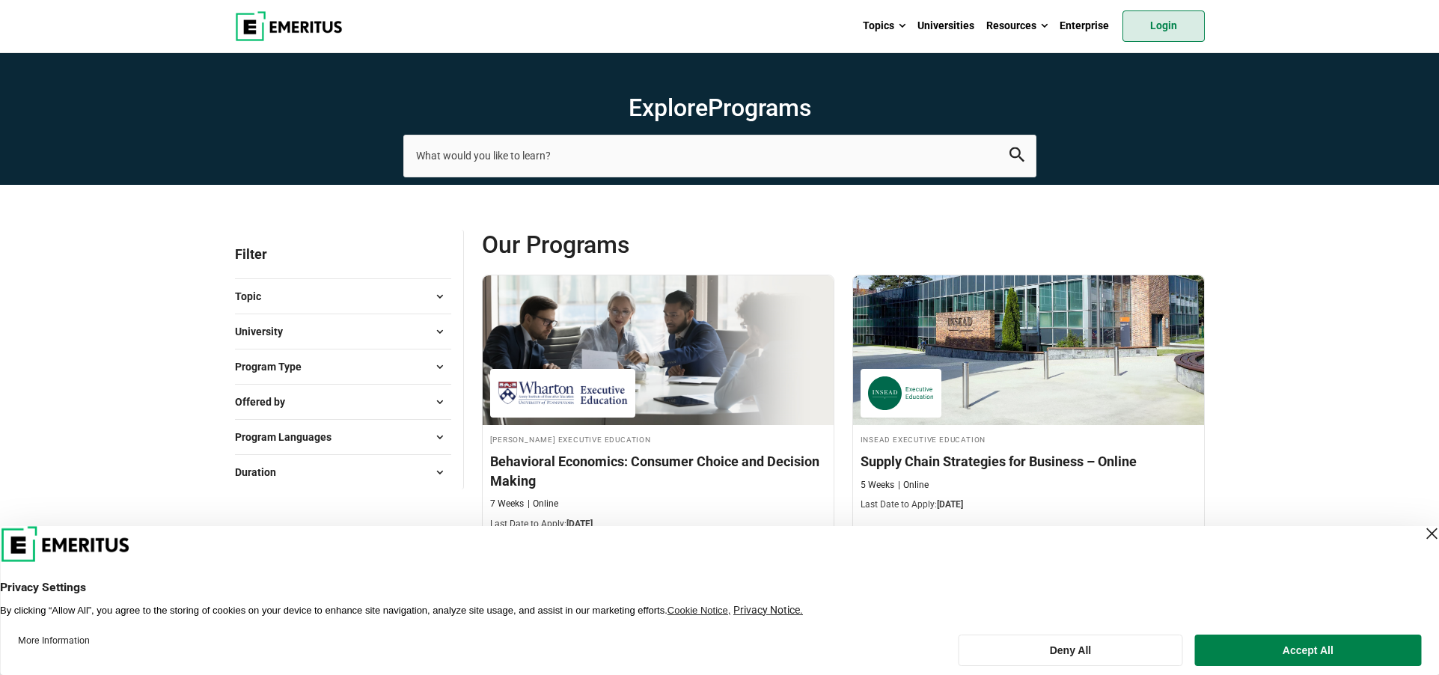 This screenshot has height=675, width=1439. Describe the element at coordinates (343, 472) in the screenshot. I see `button: Duration` at that location.